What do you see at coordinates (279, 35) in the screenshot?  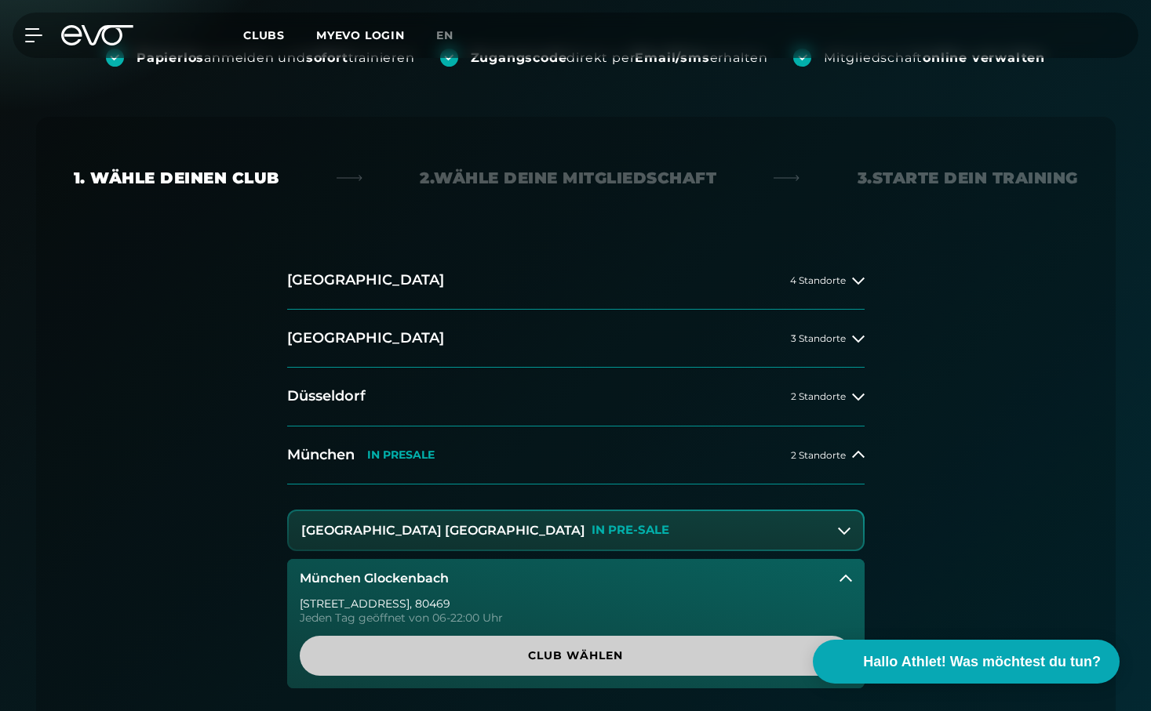 I see `a: Clubs` at bounding box center [279, 35].